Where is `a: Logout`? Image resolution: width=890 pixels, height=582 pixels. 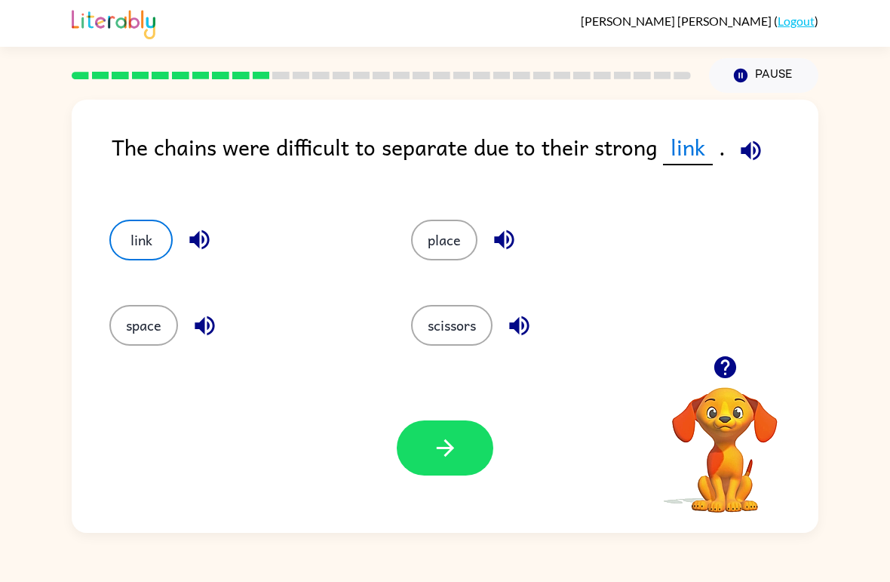
a: Logout is located at coordinates (796, 20).